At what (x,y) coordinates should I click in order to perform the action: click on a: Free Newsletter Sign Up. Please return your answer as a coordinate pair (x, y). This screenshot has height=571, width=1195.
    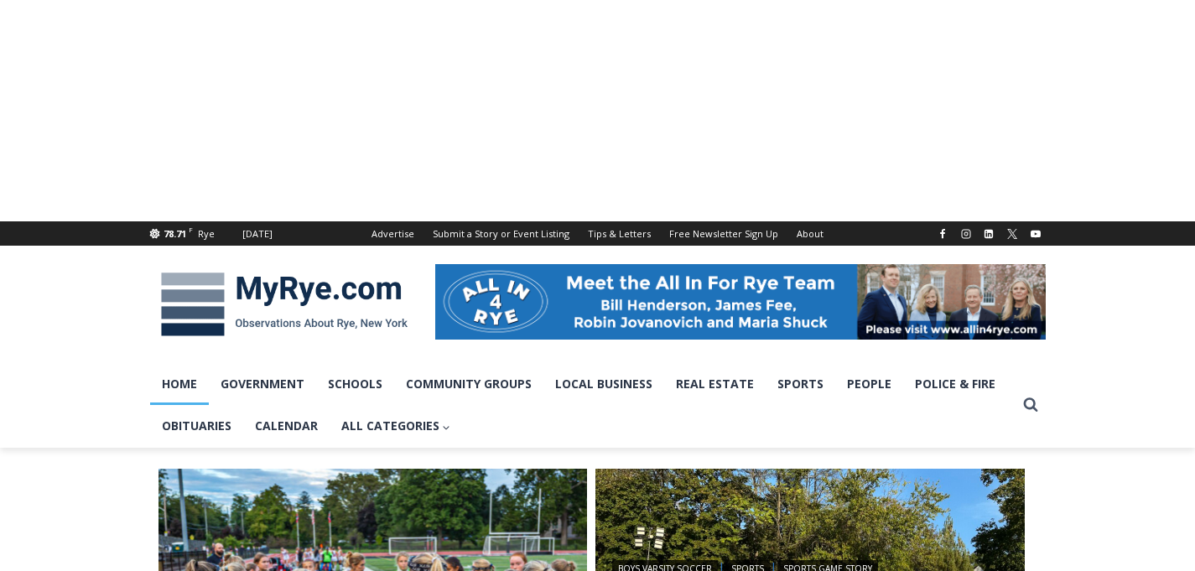
    Looking at the image, I should click on (723, 233).